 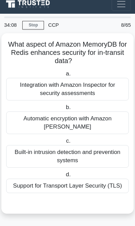 I want to click on div: Support for Transport Layer Security (TLS), so click(x=67, y=186).